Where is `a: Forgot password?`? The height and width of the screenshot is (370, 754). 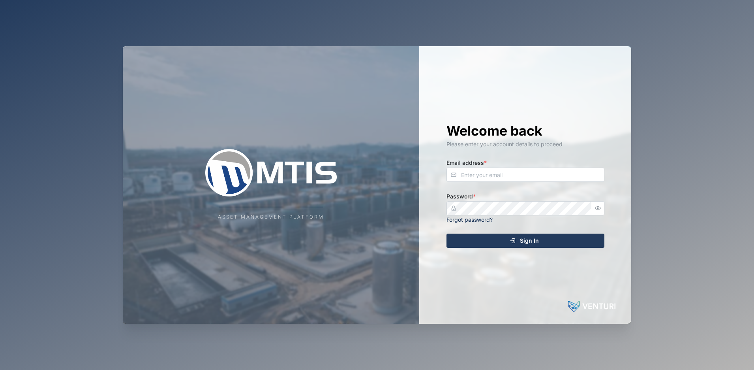
a: Forgot password? is located at coordinates (470, 219).